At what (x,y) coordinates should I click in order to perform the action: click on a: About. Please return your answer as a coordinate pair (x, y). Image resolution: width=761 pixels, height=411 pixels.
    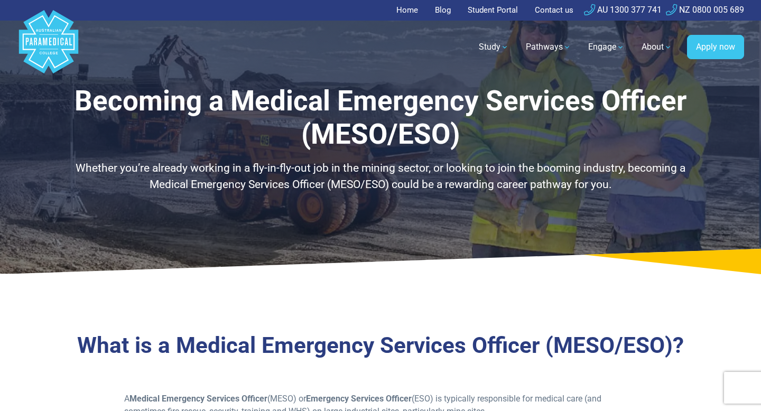
    Looking at the image, I should click on (657, 47).